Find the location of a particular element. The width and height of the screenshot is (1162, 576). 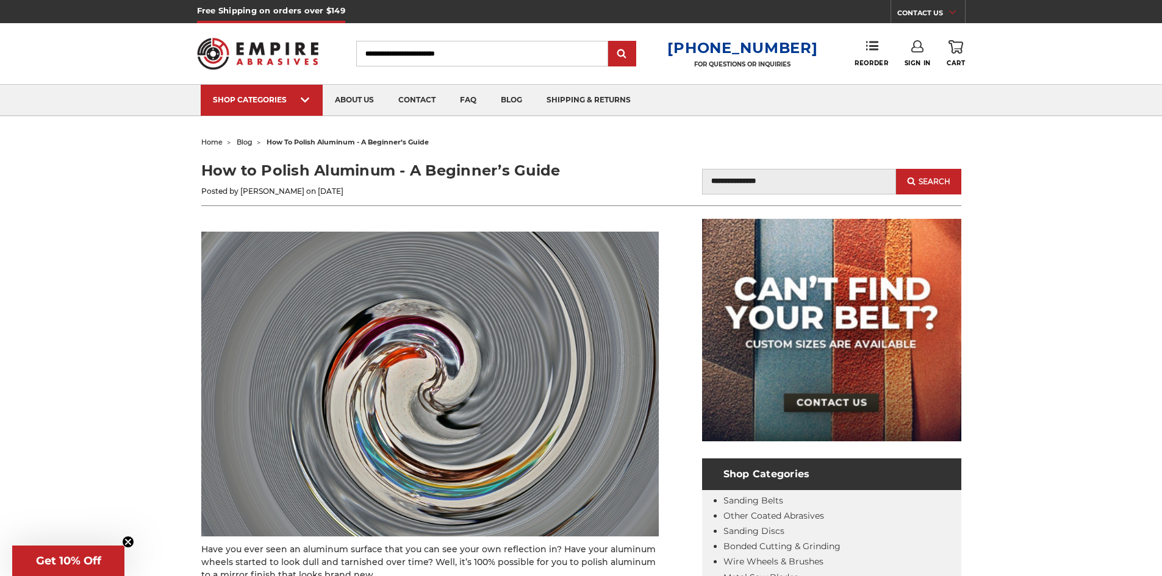

a: contact is located at coordinates (417, 100).